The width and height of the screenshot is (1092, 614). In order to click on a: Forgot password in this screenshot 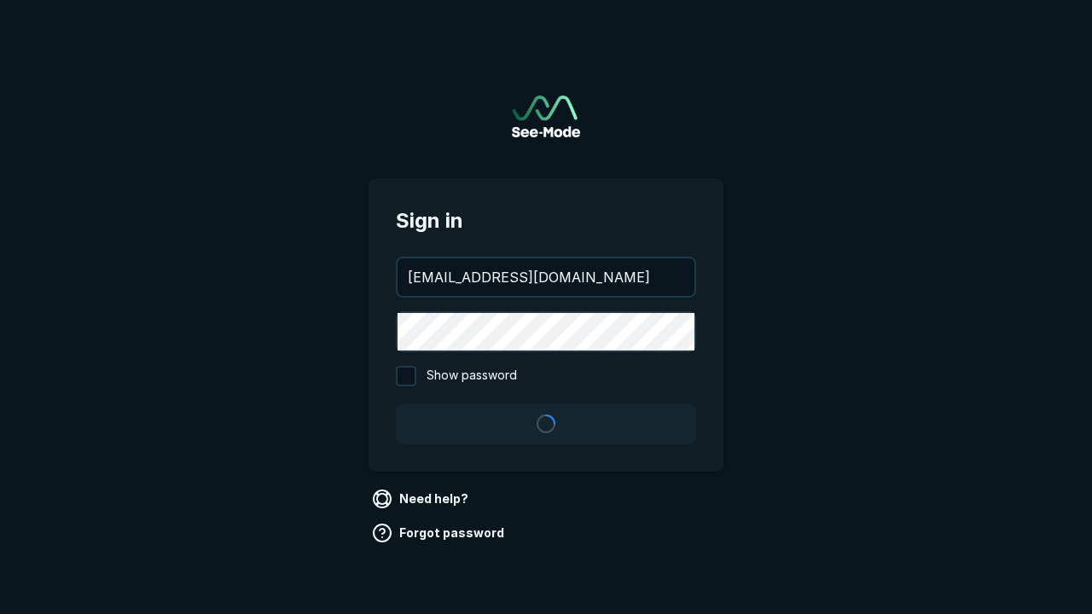, I will do `click(439, 533)`.